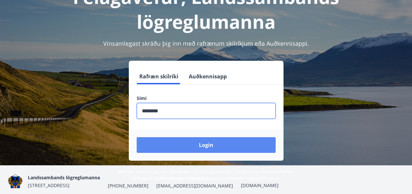 The image size is (412, 194). What do you see at coordinates (15, 182) in the screenshot?
I see `img: 1cqKbADZNYZ4wXUG0EC2JmCwhQh0Y6EN22Kw4FTY.png` at bounding box center [15, 182].